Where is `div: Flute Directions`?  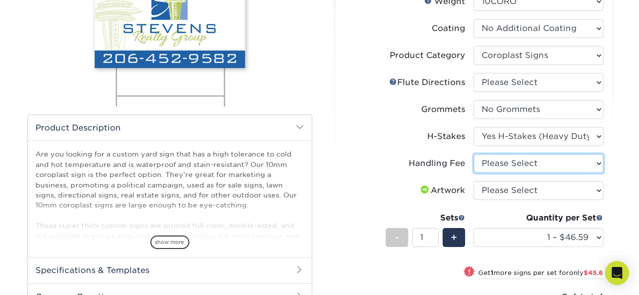
div: Flute Directions is located at coordinates (427, 82).